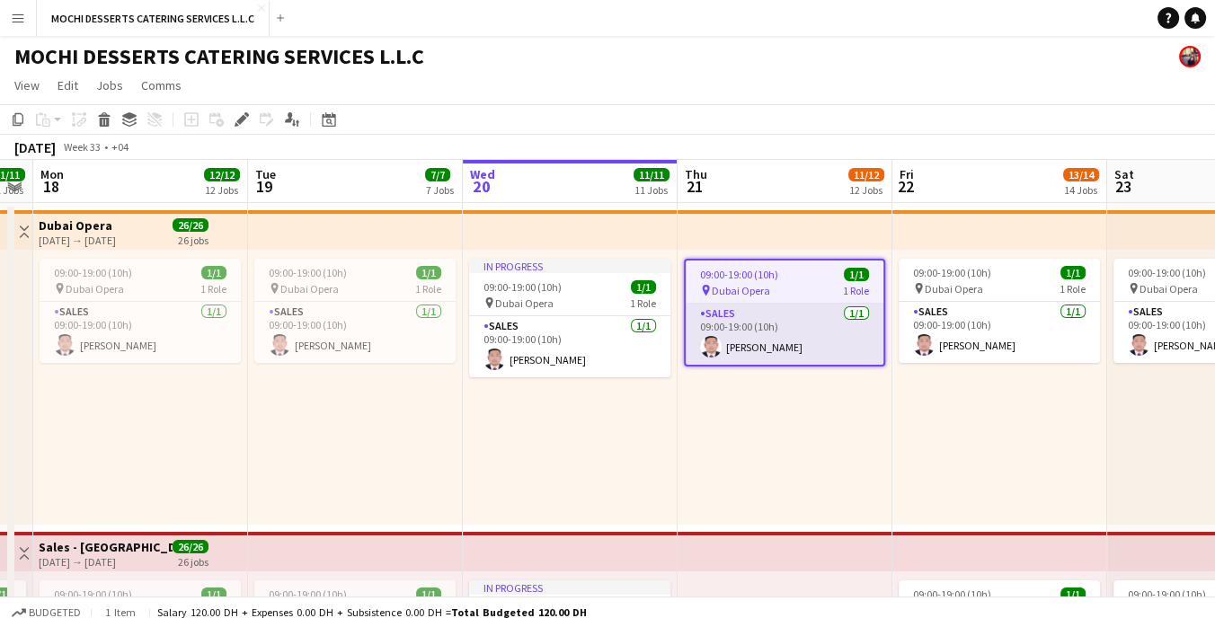 The width and height of the screenshot is (1215, 627). I want to click on div: 7 Jobs, so click(439, 190).